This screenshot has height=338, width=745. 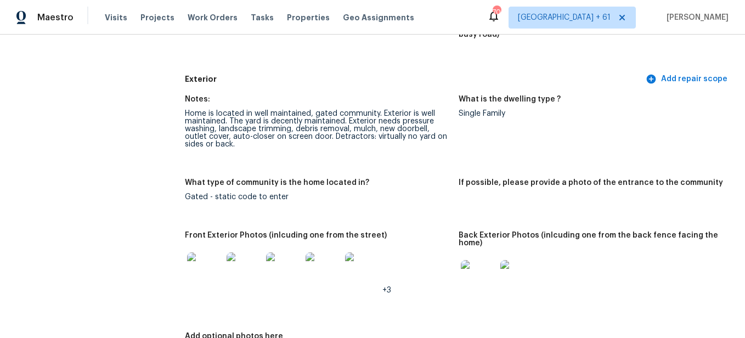 What do you see at coordinates (414, 79) in the screenshot?
I see `h5: Exterior` at bounding box center [414, 79].